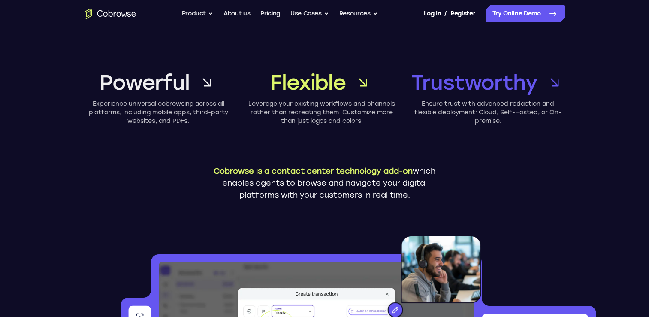  Describe the element at coordinates (308, 82) in the screenshot. I see `span: Flexible` at that location.